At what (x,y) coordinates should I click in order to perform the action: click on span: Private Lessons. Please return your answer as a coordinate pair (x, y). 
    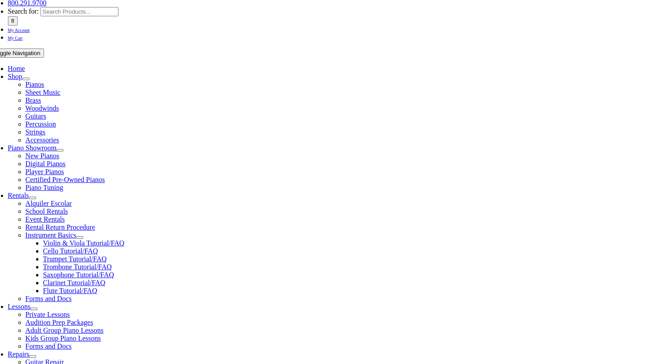
    Looking at the image, I should click on (48, 314).